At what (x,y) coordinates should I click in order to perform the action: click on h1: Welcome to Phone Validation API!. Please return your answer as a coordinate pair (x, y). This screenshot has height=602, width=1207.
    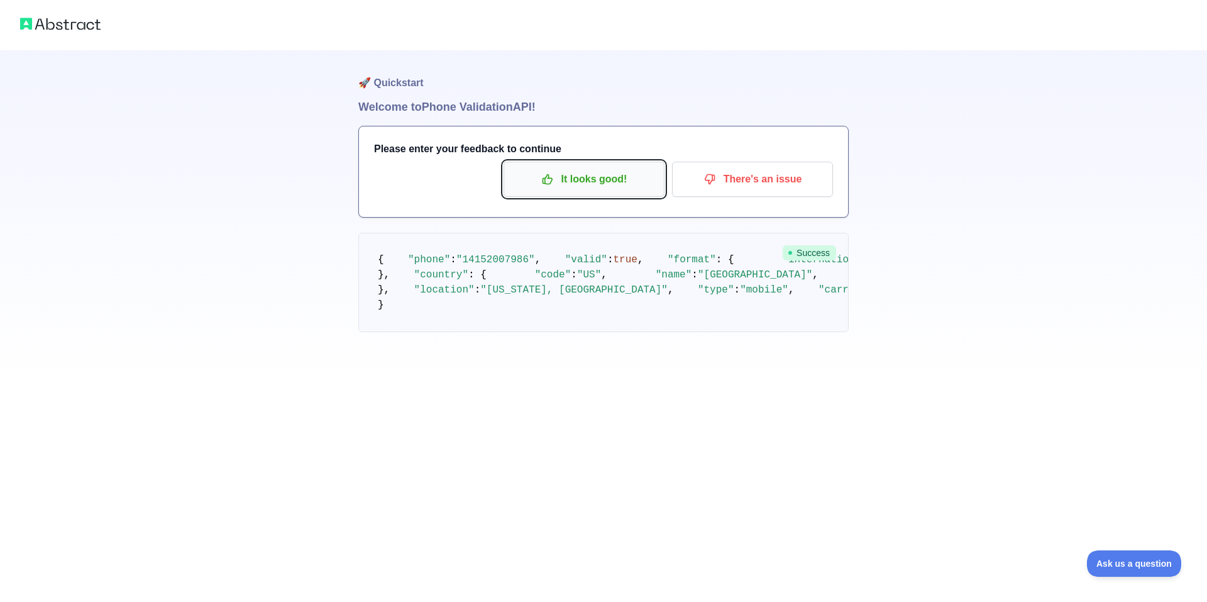
    Looking at the image, I should click on (604, 107).